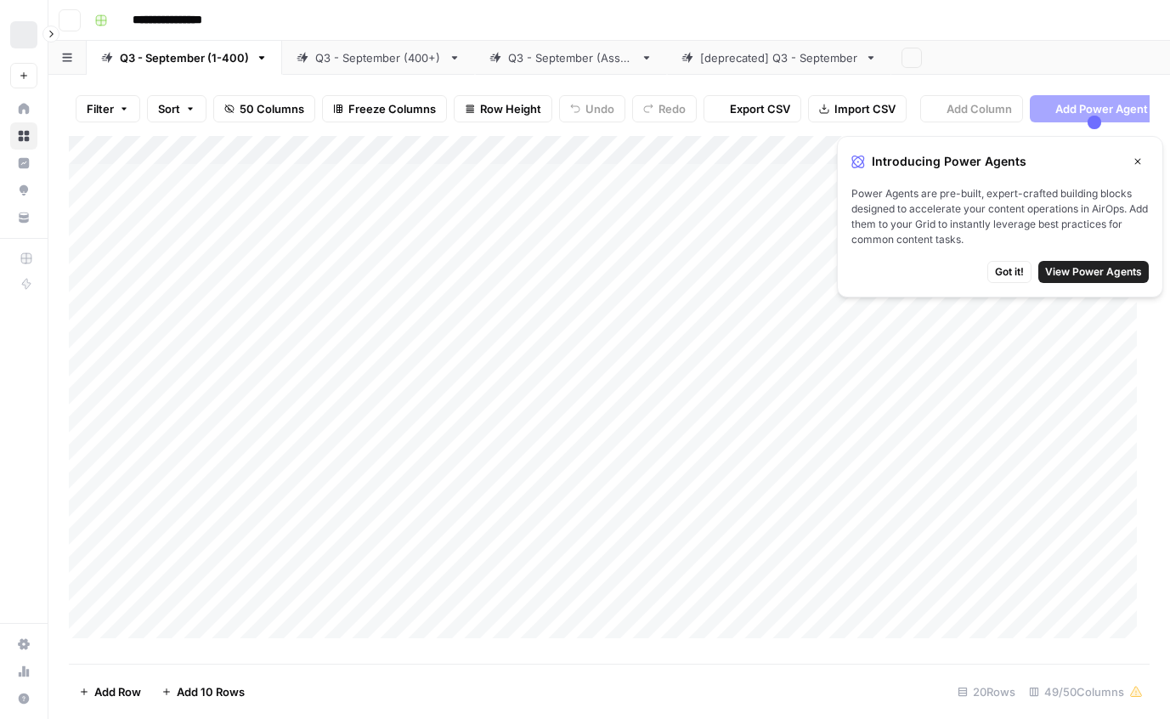 This screenshot has height=719, width=1170. Describe the element at coordinates (571, 58) in the screenshot. I see `div: Q3 - September (Assn.)` at that location.